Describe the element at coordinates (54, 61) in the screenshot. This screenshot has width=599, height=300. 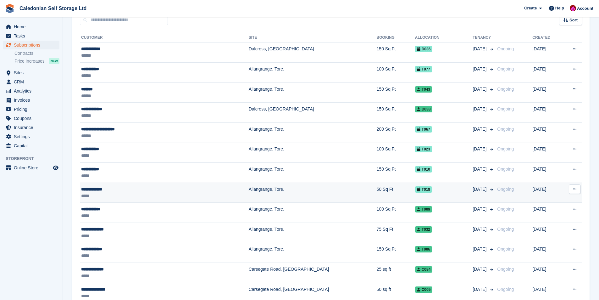
I see `div: NEW` at that location.